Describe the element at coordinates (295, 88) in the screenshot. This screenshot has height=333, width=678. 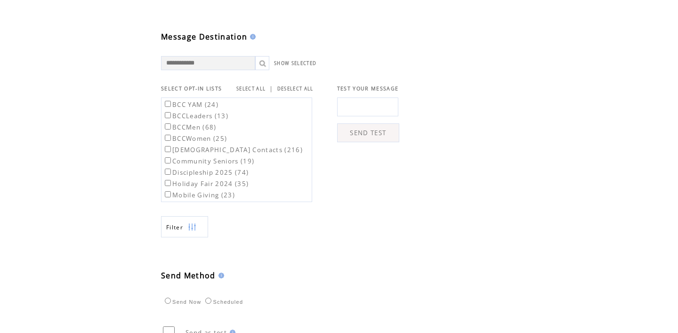
I see `a: DESELECT ALL` at that location.